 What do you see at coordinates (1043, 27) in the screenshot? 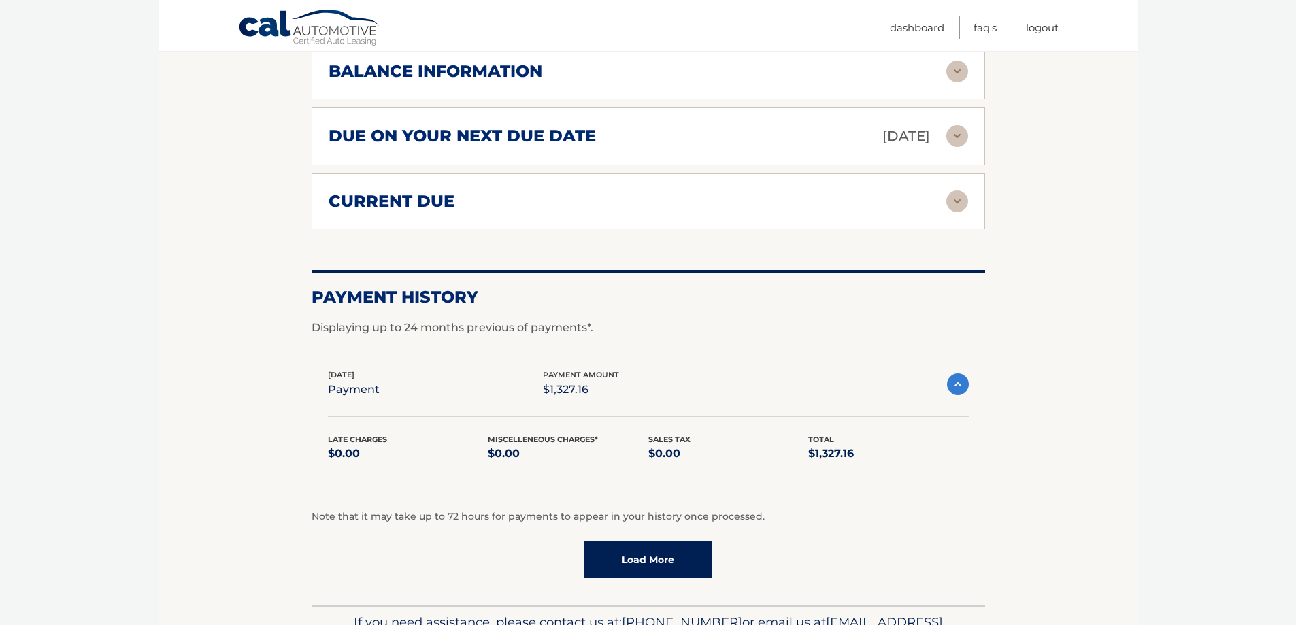
I see `a: Logout` at bounding box center [1043, 27].